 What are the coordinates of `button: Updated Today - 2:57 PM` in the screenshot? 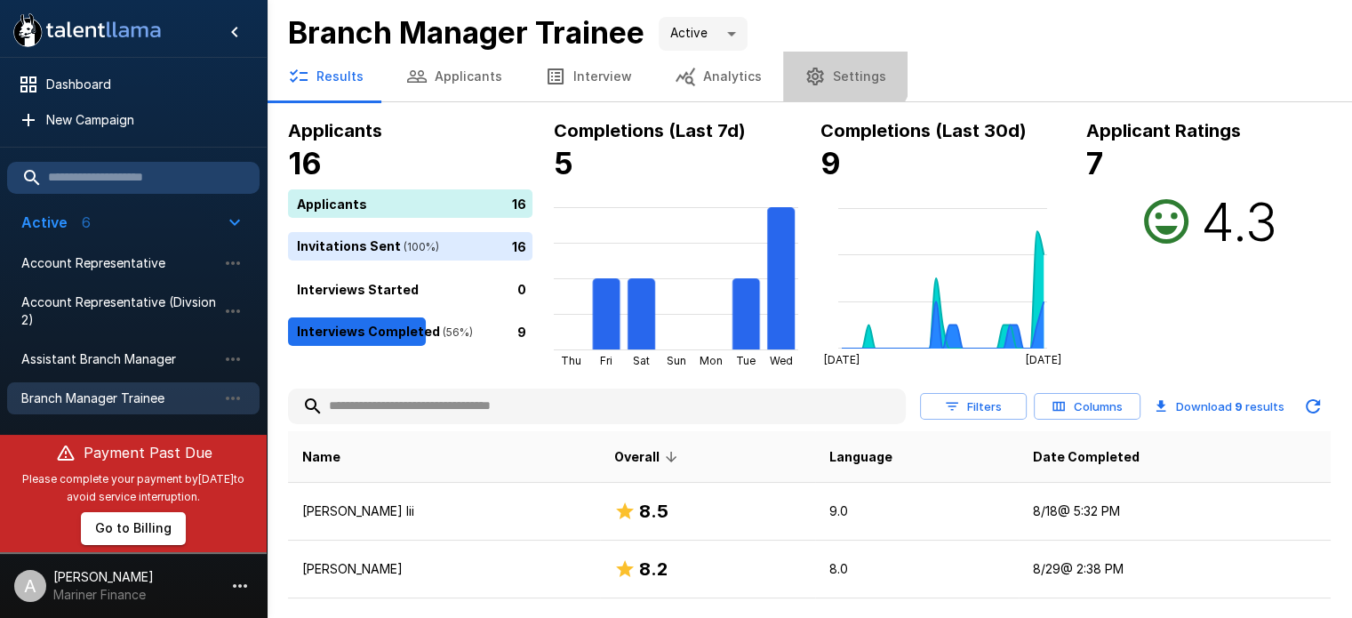 It's located at (1313, 406).